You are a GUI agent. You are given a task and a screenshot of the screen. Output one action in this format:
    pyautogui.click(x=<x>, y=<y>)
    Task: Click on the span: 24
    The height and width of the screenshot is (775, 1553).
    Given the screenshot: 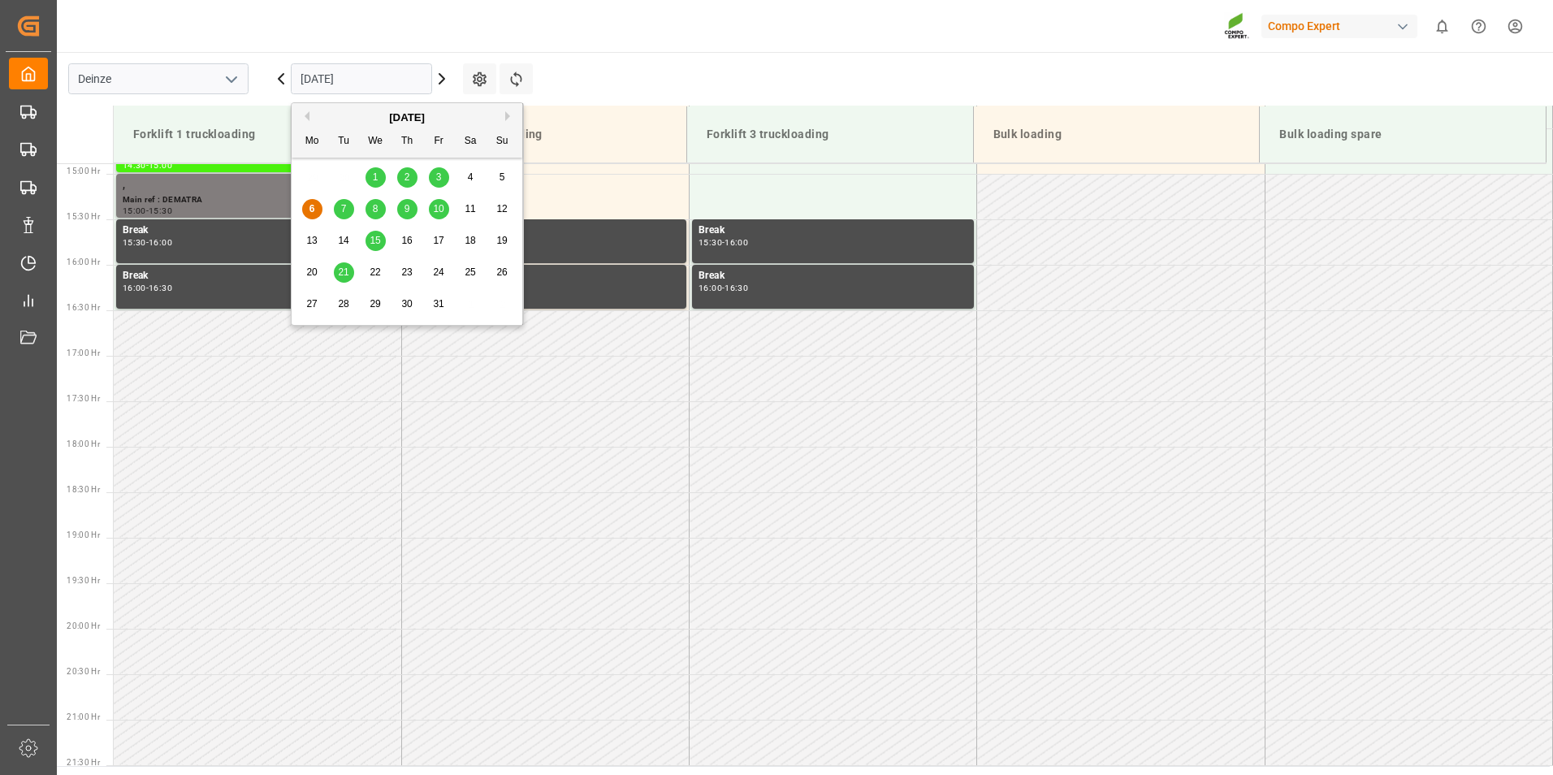 What is the action you would take?
    pyautogui.click(x=438, y=272)
    